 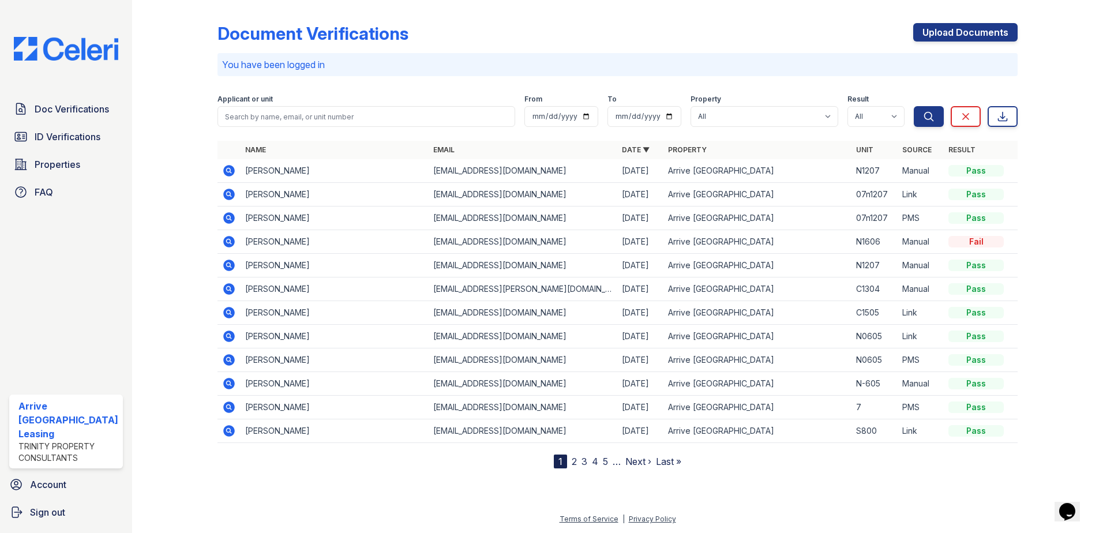 I want to click on label: Result, so click(x=858, y=99).